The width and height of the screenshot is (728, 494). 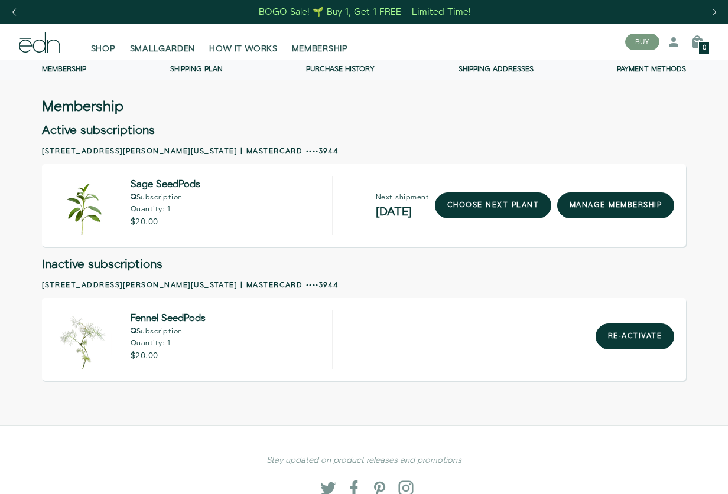 I want to click on img: Fennel SeedPods, so click(x=83, y=340).